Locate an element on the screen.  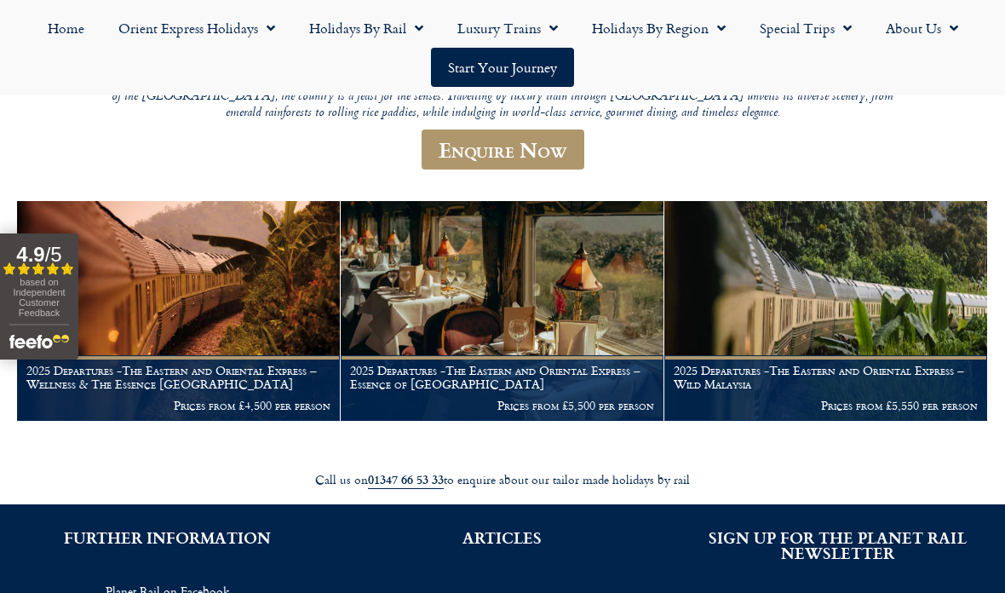
div: Call us on to enquire about our tailor made holidays by rail is located at coordinates (502, 479).